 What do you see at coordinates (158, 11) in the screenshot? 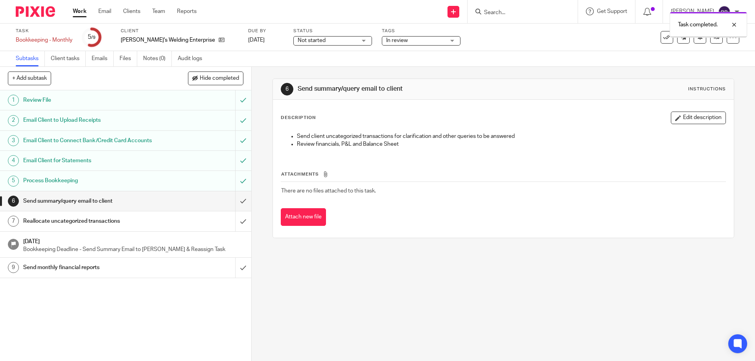
I see `a: Team` at bounding box center [158, 11].